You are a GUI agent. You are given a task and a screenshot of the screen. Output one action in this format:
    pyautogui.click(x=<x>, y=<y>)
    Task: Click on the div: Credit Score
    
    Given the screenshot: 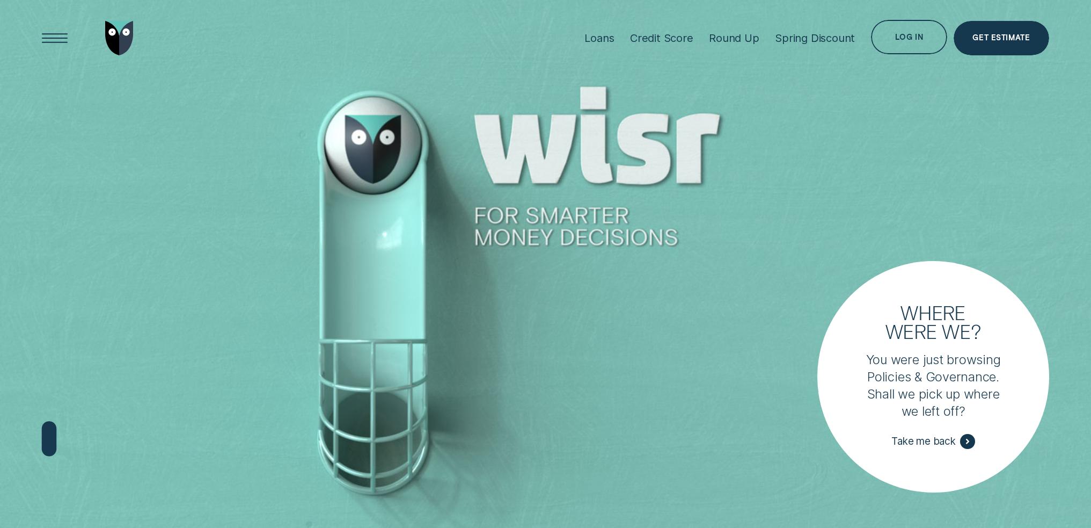 What is the action you would take?
    pyautogui.click(x=662, y=38)
    